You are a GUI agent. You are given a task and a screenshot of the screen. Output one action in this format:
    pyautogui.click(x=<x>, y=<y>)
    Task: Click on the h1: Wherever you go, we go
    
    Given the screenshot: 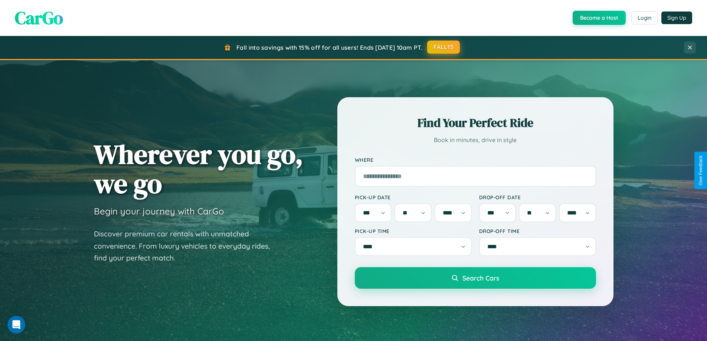 What is the action you would take?
    pyautogui.click(x=199, y=169)
    